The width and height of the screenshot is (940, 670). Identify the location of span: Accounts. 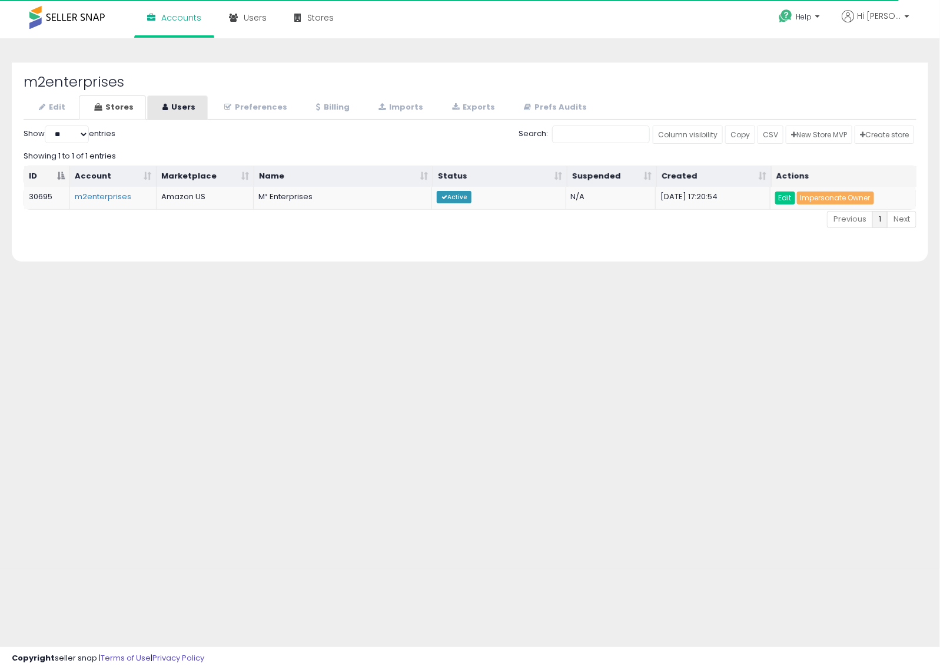
(181, 18).